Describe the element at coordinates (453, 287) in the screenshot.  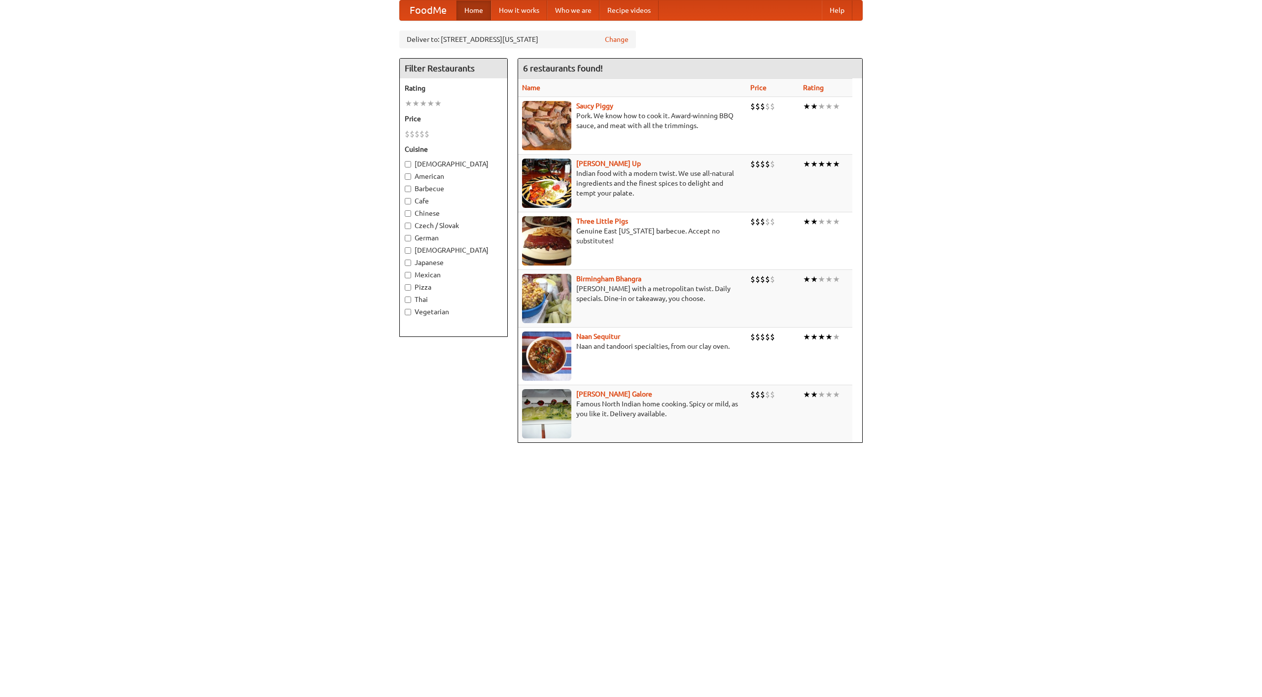
I see `label: Pizza` at that location.